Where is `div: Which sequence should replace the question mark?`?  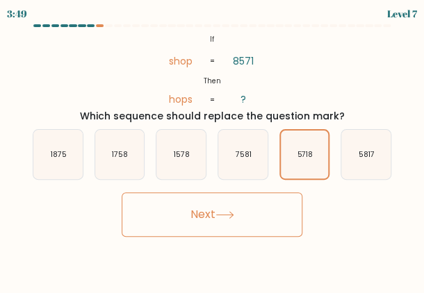 div: Which sequence should replace the question mark? is located at coordinates (212, 116).